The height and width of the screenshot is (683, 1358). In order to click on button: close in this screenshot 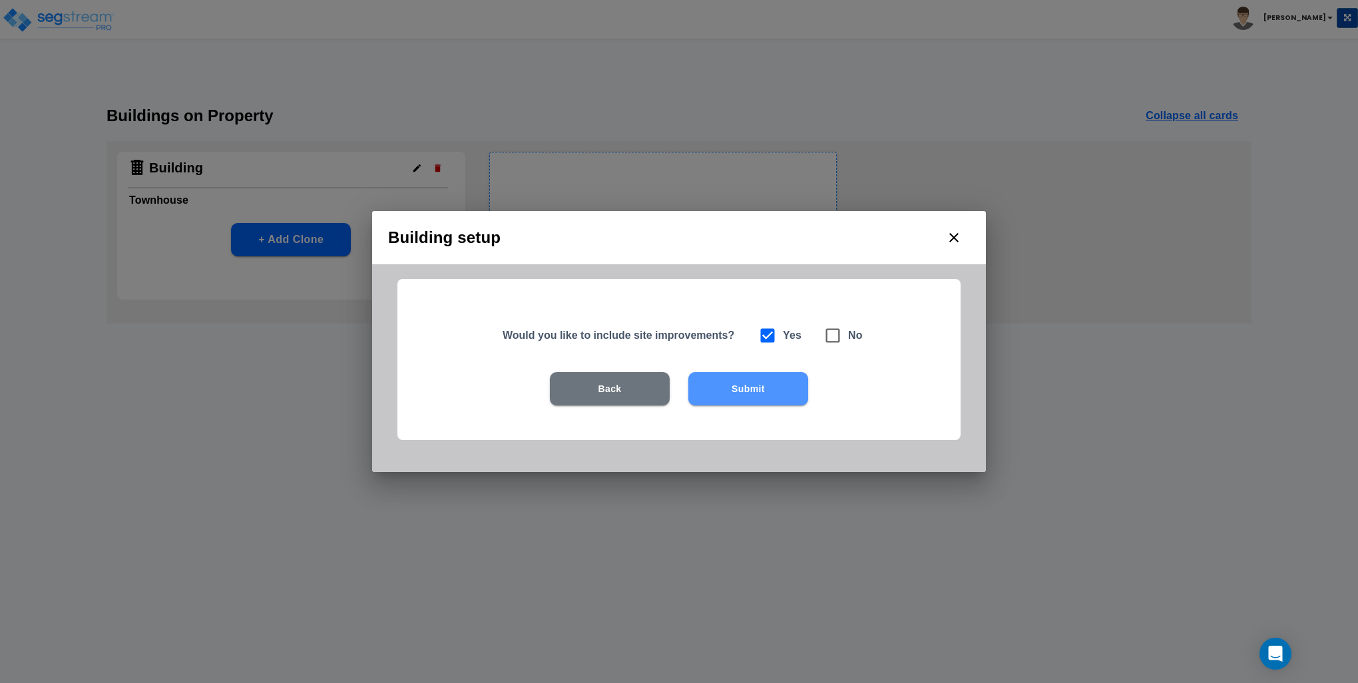, I will do `click(954, 238)`.